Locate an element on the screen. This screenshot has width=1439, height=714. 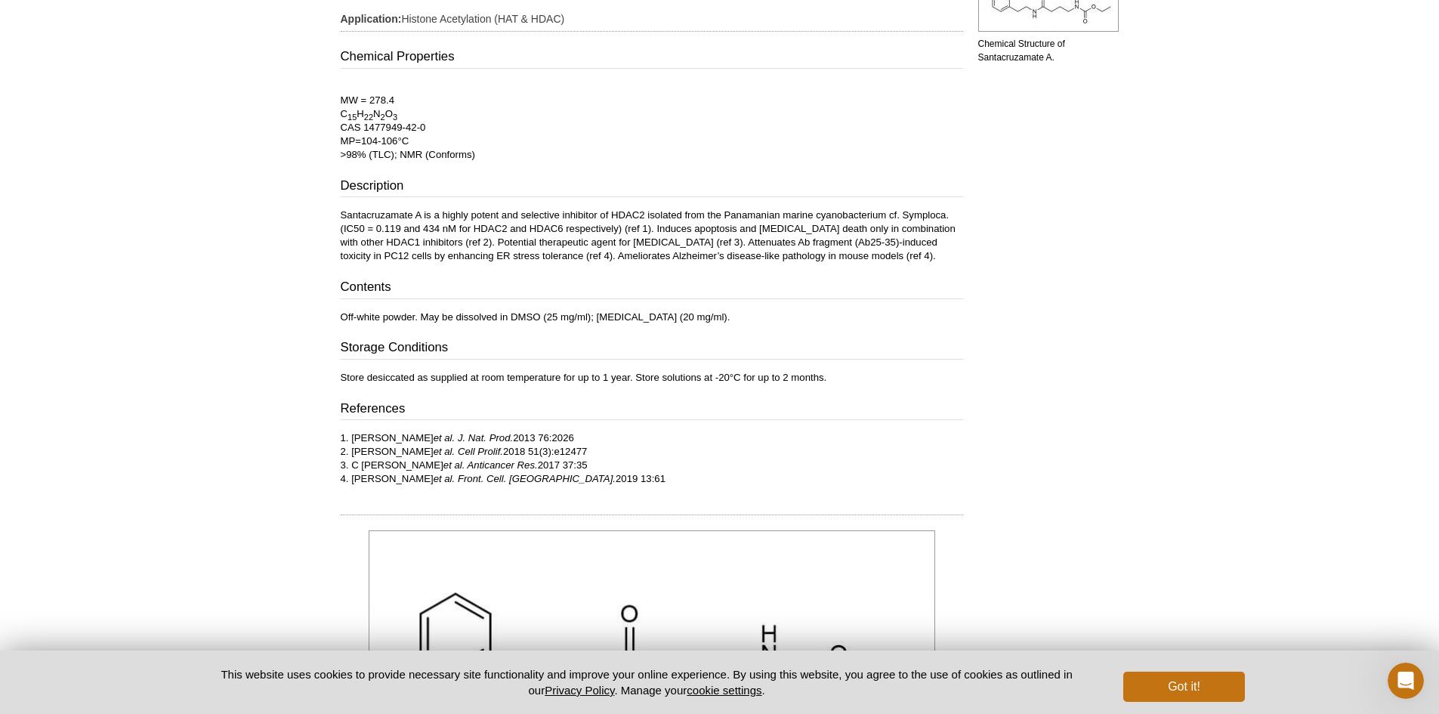
p: This website uses cookies to provide necessary site functionality and improve your online experie... is located at coordinates (646, 682).